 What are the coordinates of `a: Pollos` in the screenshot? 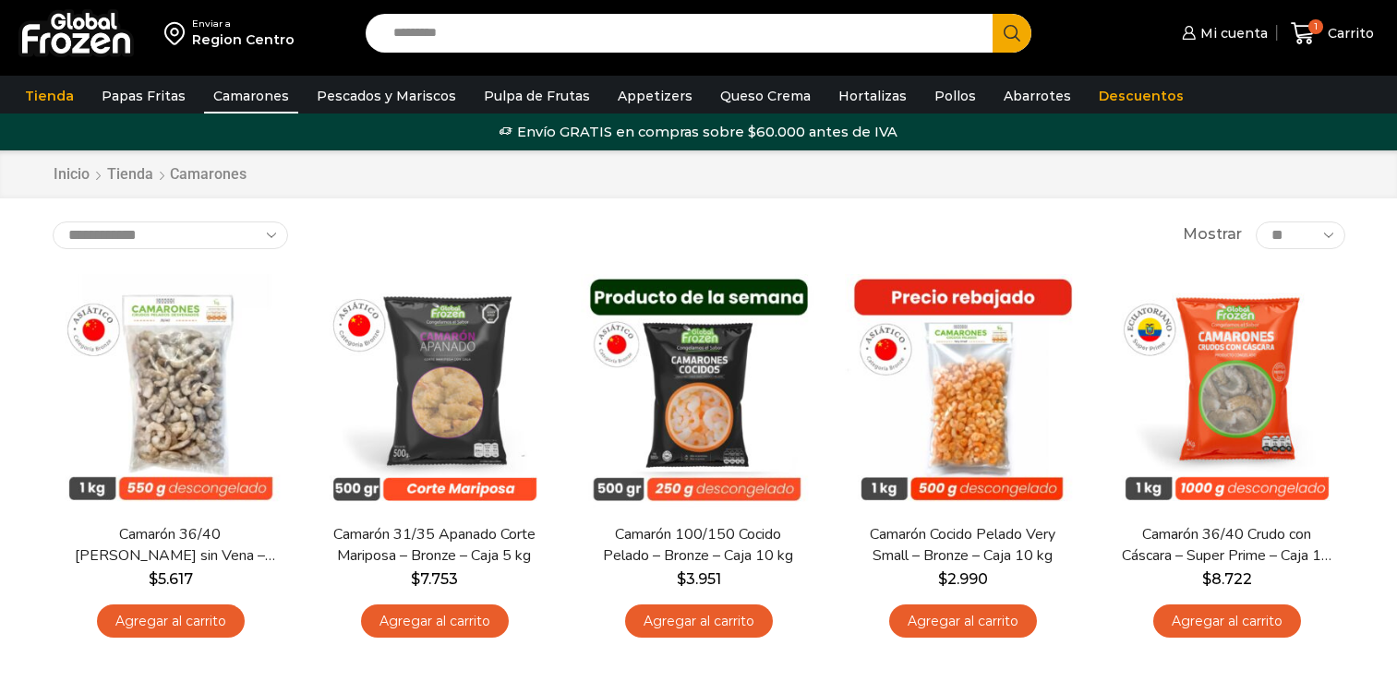 It's located at (954, 96).